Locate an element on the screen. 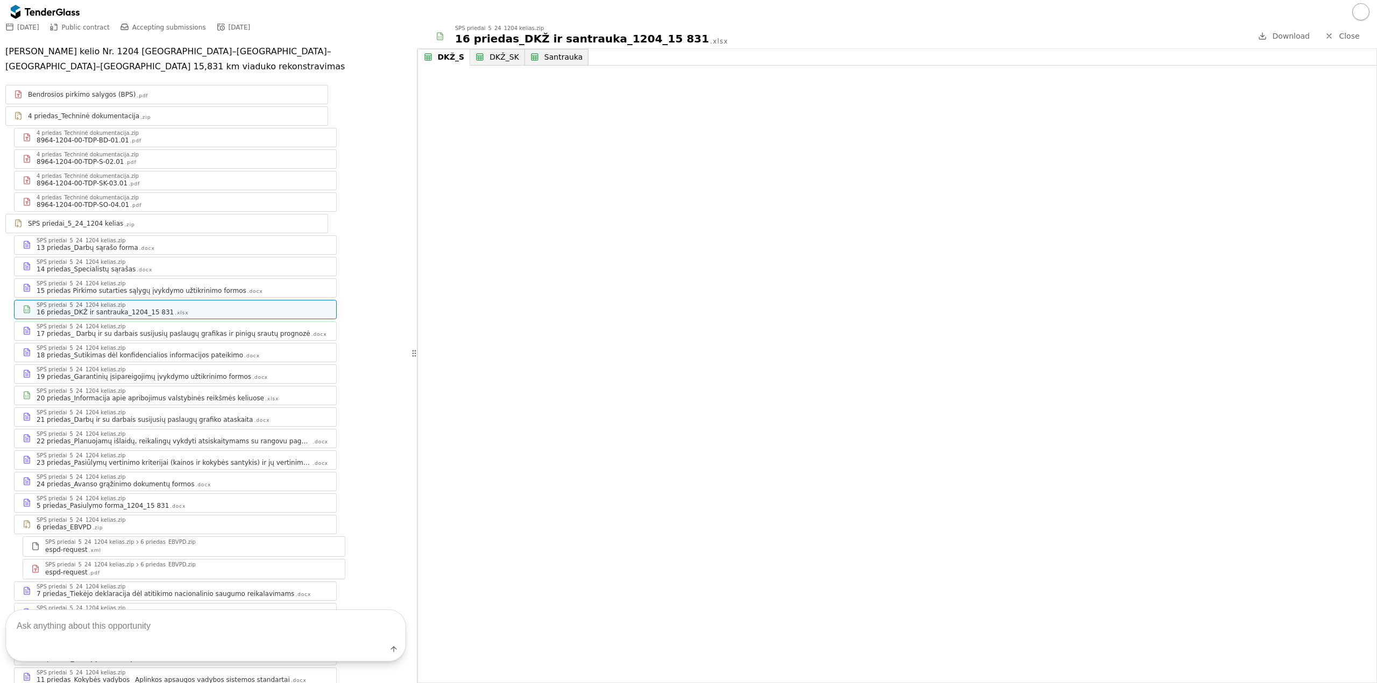 The height and width of the screenshot is (683, 1377). span: Close is located at coordinates (1349, 36).